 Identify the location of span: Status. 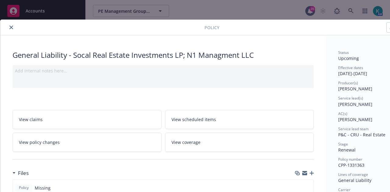
(343, 52).